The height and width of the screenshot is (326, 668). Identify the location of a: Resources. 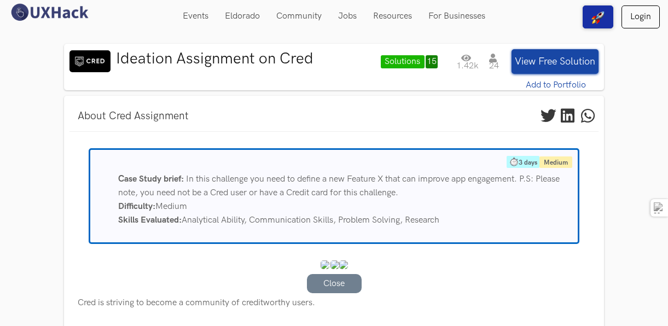
(392, 16).